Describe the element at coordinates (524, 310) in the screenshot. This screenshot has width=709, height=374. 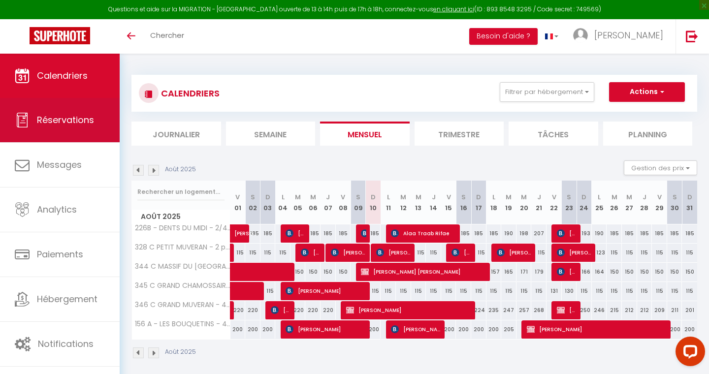
I see `div: 257` at that location.